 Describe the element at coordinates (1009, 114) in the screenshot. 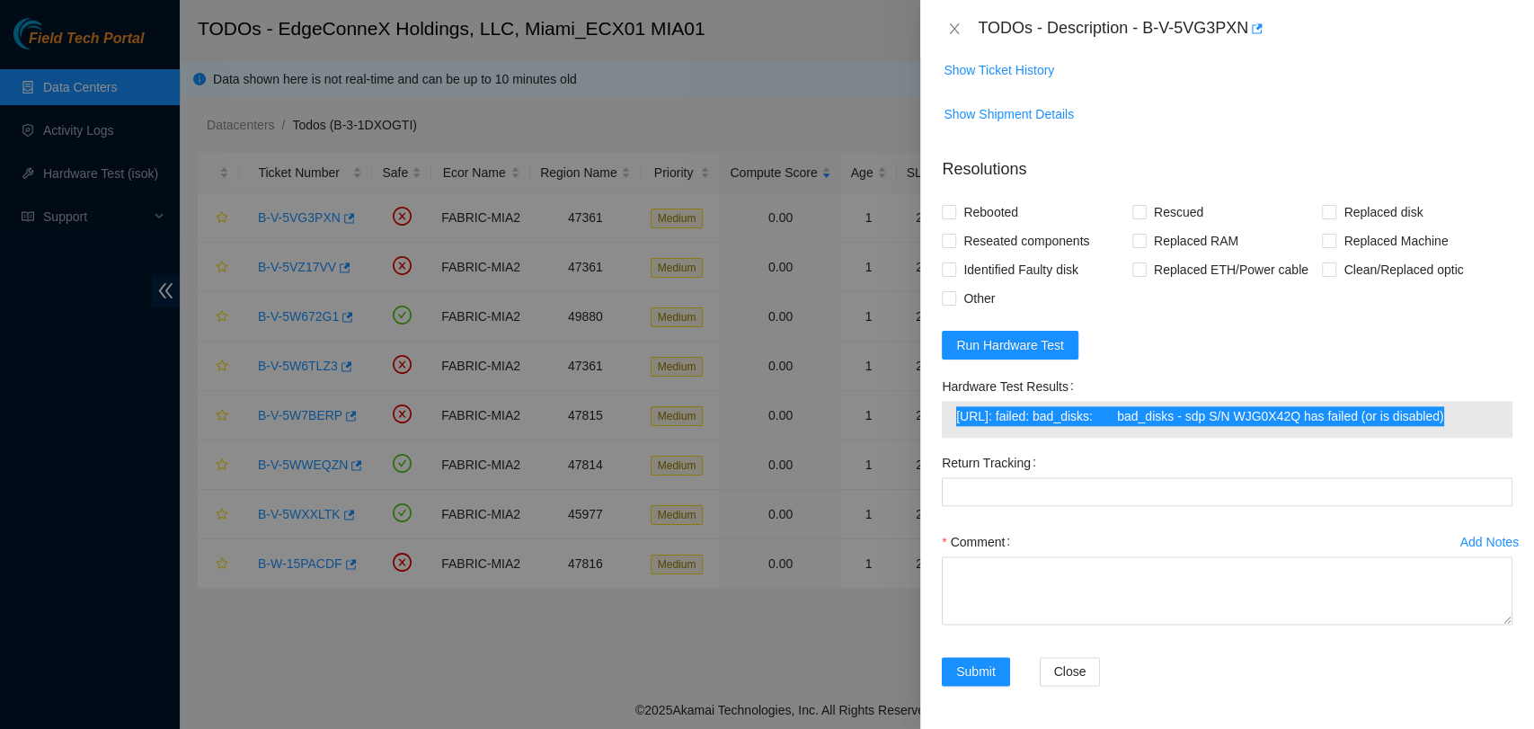

I see `span: Show Shipment Details` at that location.